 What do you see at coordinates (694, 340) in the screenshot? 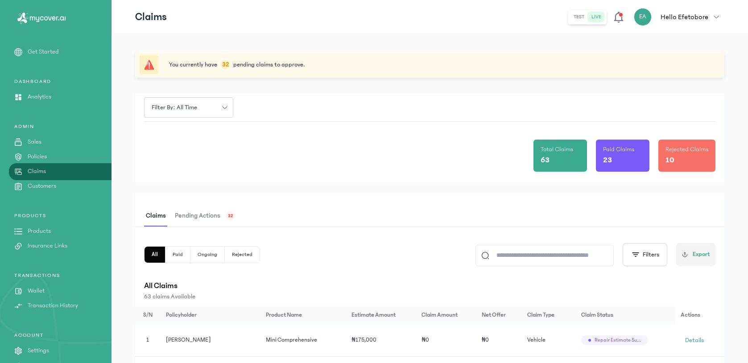
I see `a: Details` at bounding box center [694, 340].